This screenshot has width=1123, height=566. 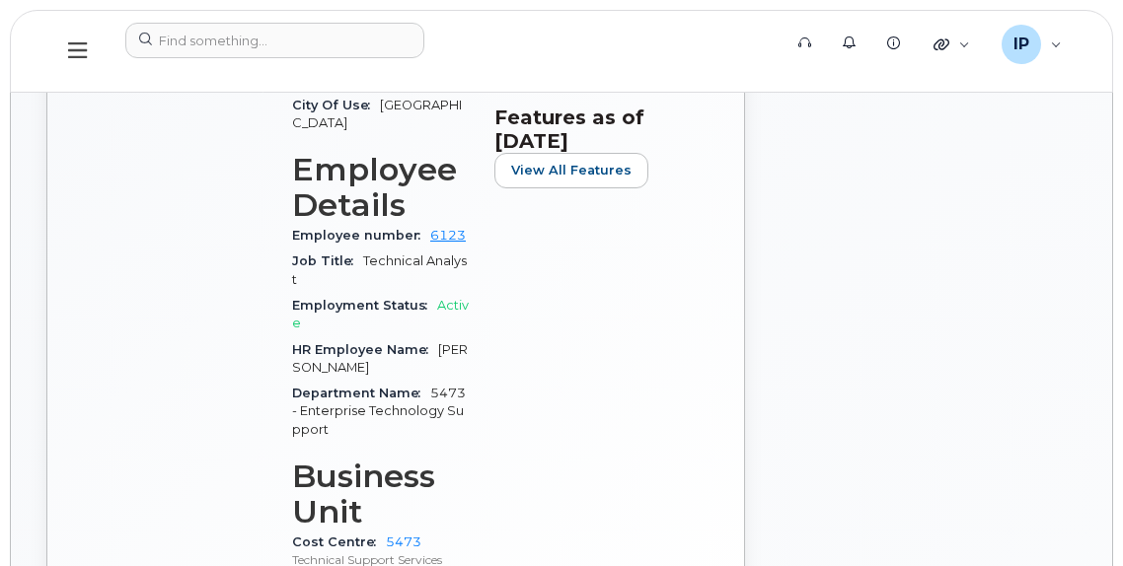 I want to click on span: Job Title, so click(x=328, y=261).